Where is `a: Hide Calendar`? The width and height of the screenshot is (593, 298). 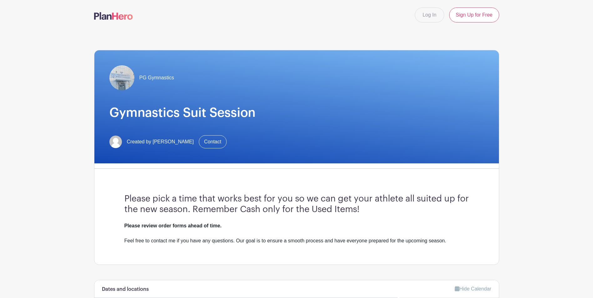 a: Hide Calendar is located at coordinates (473, 289).